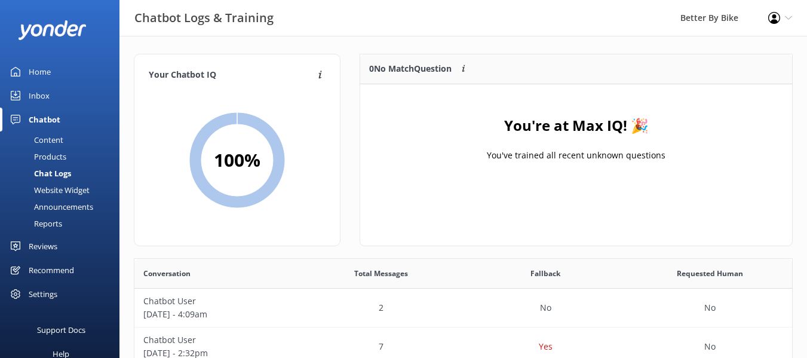  What do you see at coordinates (63, 140) in the screenshot?
I see `a: Content` at bounding box center [63, 140].